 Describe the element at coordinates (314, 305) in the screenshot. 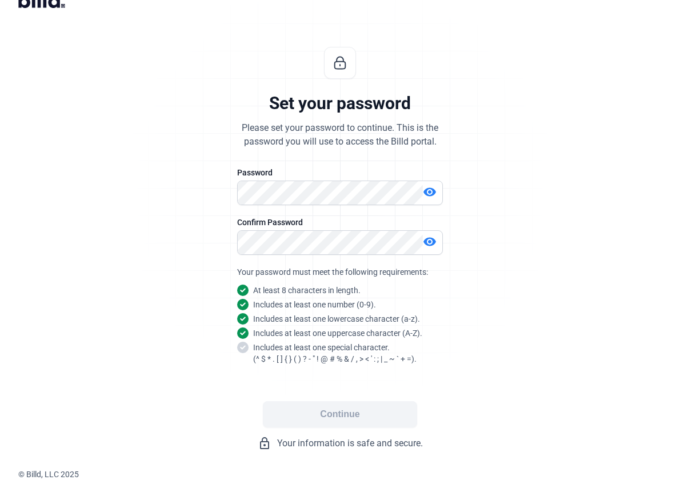

I see `snap: Includes at least one number (0-9).` at that location.